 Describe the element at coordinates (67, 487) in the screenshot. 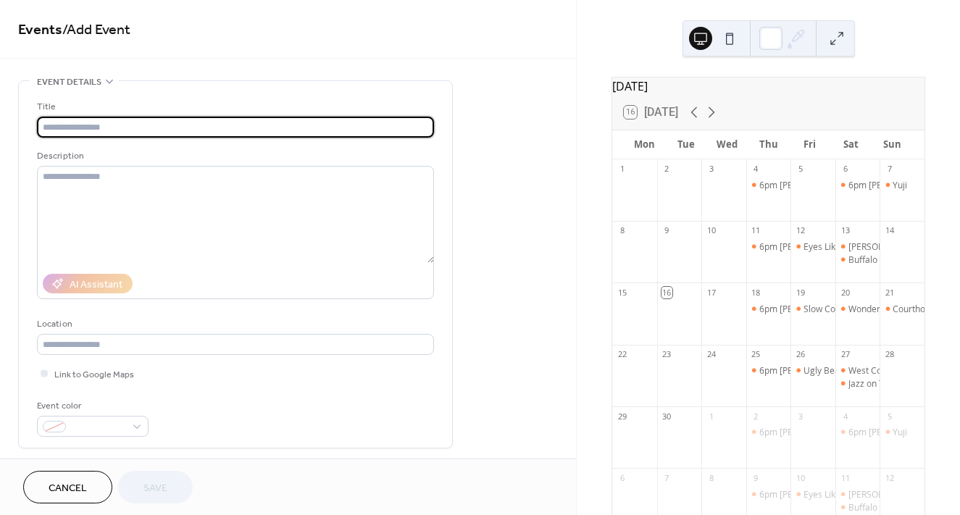

I see `a: Cancel` at that location.